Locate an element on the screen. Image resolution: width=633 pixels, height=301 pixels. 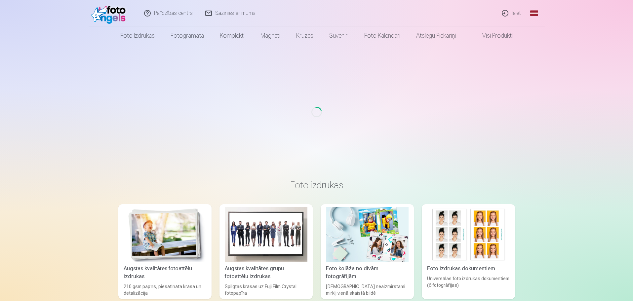
a: Augstas kvalitātes grupu fotoattēlu izdrukasAugstas kvalitātes grupu fotoattēlu izdrukasSpilgtas ... is located at coordinates (266, 252).